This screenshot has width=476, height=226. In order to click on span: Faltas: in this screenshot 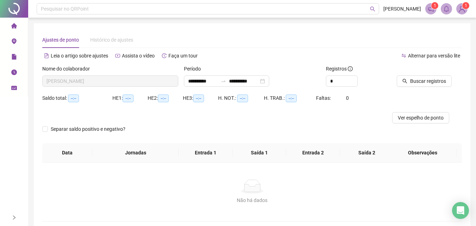, I will do `click(324, 98)`.